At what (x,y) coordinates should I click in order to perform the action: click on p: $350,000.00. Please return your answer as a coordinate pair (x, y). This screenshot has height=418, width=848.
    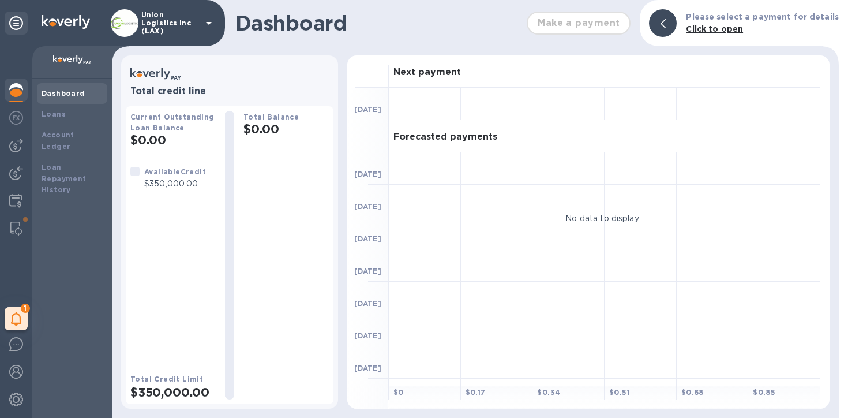
    Looking at the image, I should click on (175, 183).